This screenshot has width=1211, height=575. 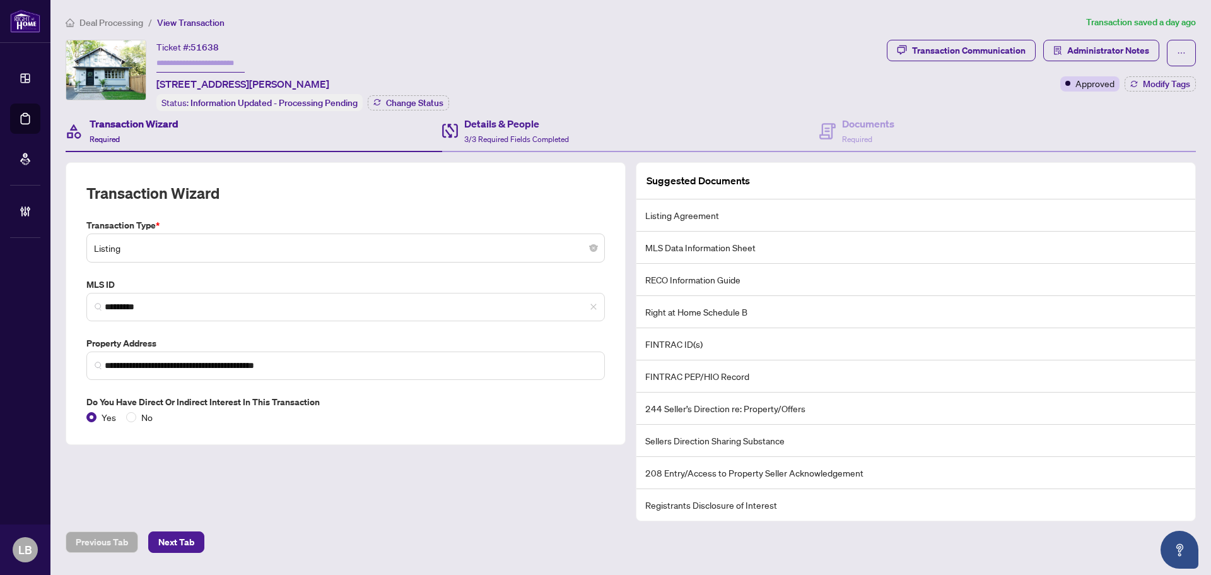 What do you see at coordinates (916, 472) in the screenshot?
I see `li: 208 Entry/Access to Property Seller Acknowledgement` at bounding box center [916, 472].